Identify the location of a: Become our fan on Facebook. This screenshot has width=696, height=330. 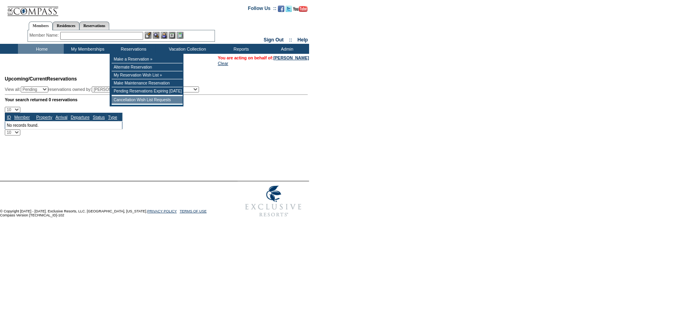
(281, 10).